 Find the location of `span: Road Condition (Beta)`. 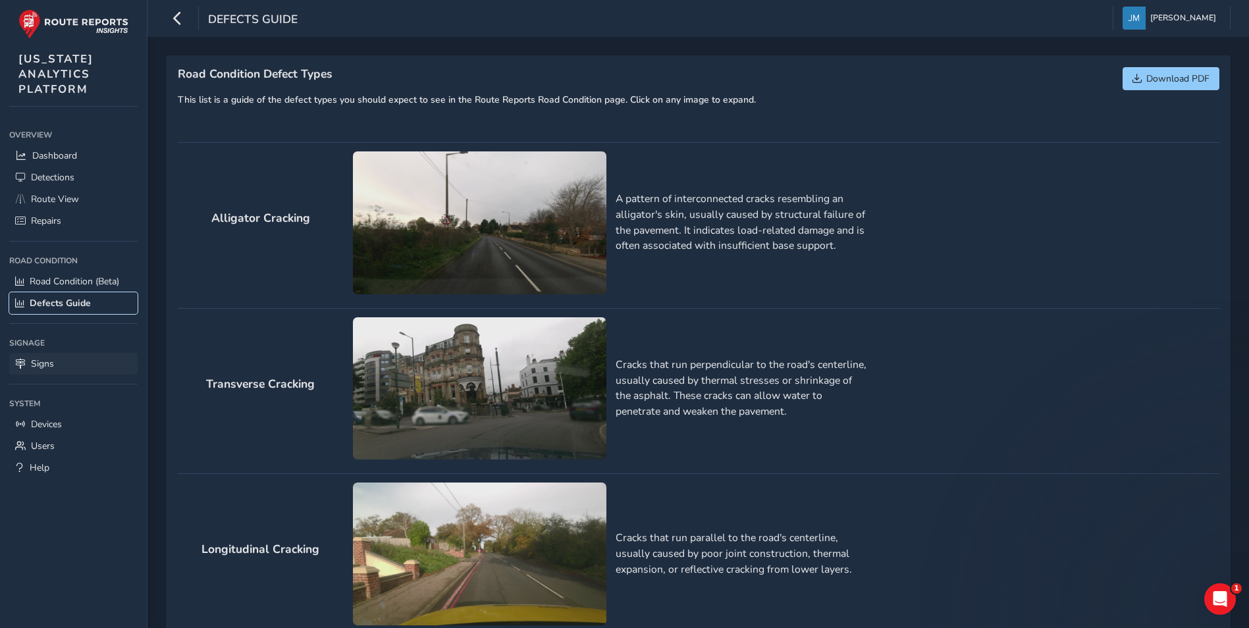

span: Road Condition (Beta) is located at coordinates (74, 281).